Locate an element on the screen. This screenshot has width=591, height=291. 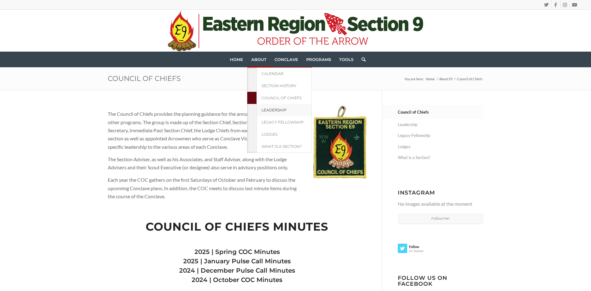
span: Lodges is located at coordinates (269, 134).